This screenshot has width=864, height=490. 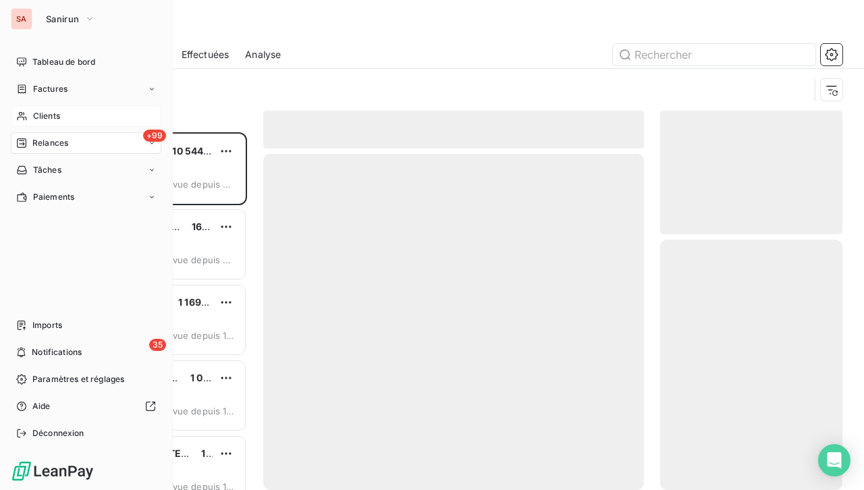 I want to click on a: Aide, so click(x=86, y=407).